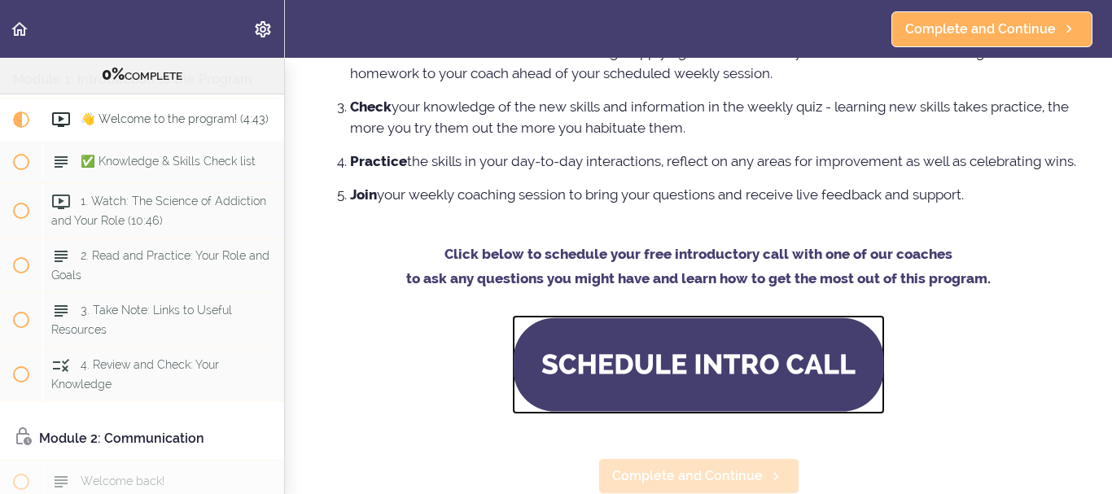  Describe the element at coordinates (168, 161) in the screenshot. I see `span: ✅ Knowledge & Skills Check list` at that location.